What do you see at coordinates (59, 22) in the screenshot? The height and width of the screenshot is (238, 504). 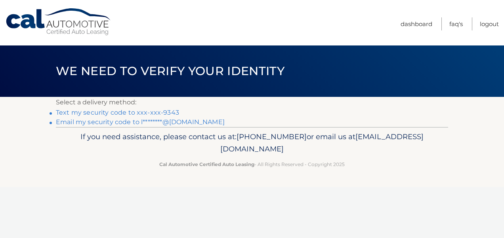 I see `a: Cal Automotive` at bounding box center [59, 22].